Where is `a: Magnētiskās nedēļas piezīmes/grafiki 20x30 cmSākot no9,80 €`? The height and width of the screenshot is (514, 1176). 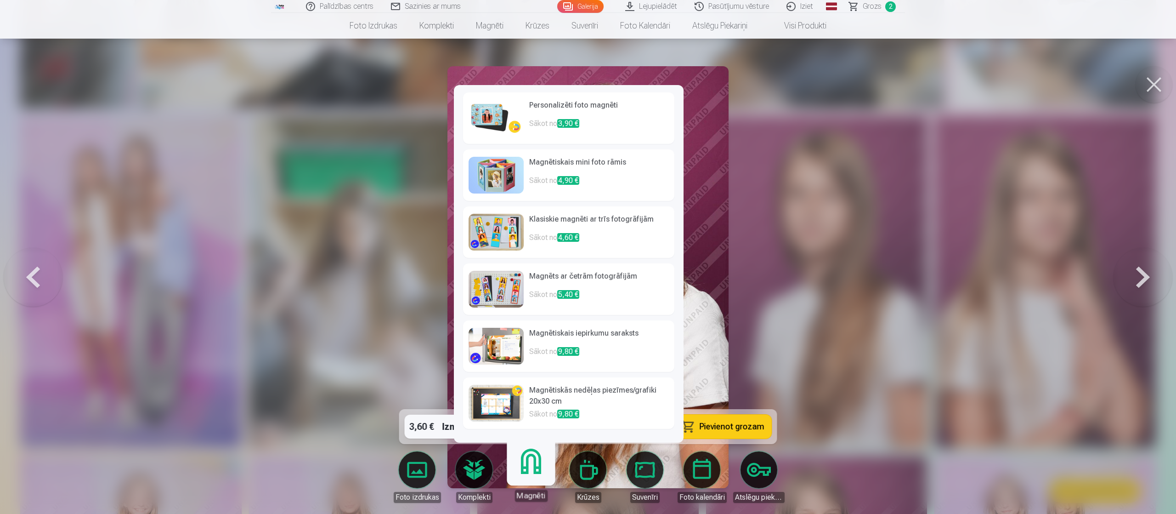 a: Magnētiskās nedēļas piezīmes/grafiki 20x30 cmSākot no9,80 € is located at coordinates (569, 403).